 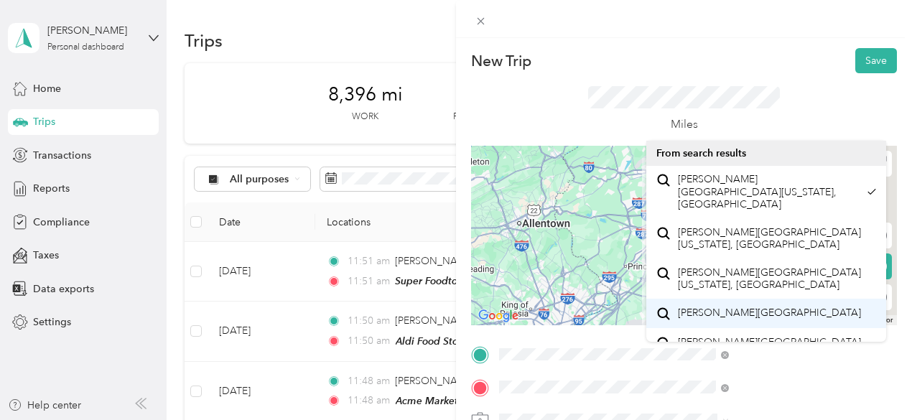 I want to click on button: Save, so click(x=876, y=60).